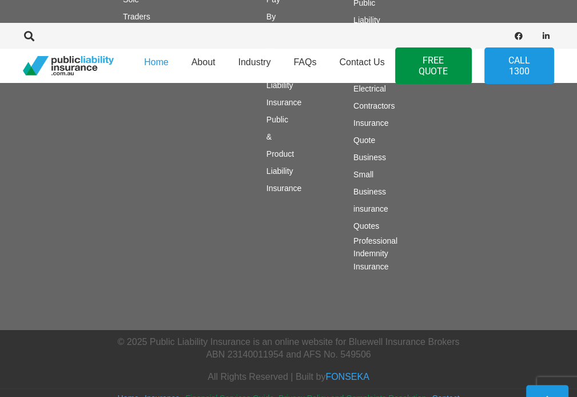 Image resolution: width=577 pixels, height=397 pixels. Describe the element at coordinates (362, 66) in the screenshot. I see `a: Contact Us` at that location.